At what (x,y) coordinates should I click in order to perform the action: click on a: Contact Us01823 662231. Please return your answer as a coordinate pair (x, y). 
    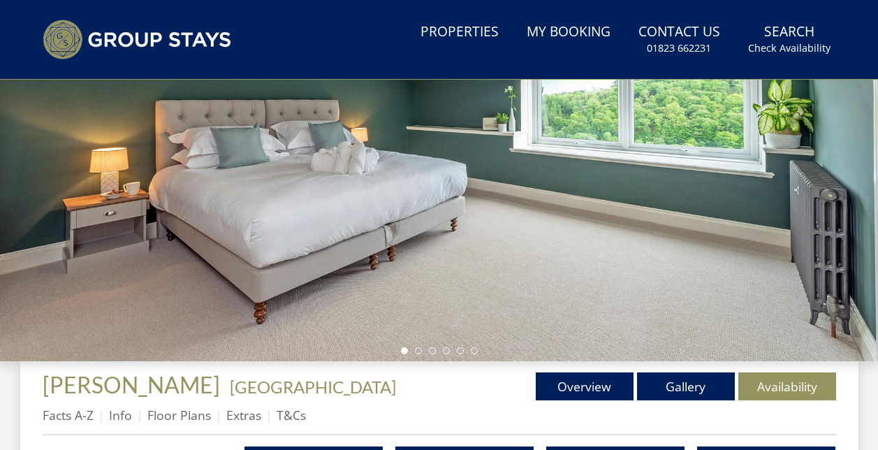
    Looking at the image, I should click on (679, 39).